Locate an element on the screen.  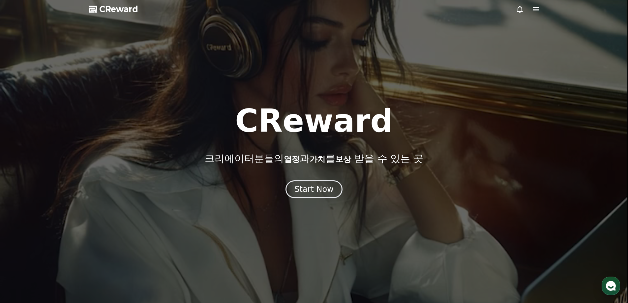
button: Start Now is located at coordinates (314, 189).